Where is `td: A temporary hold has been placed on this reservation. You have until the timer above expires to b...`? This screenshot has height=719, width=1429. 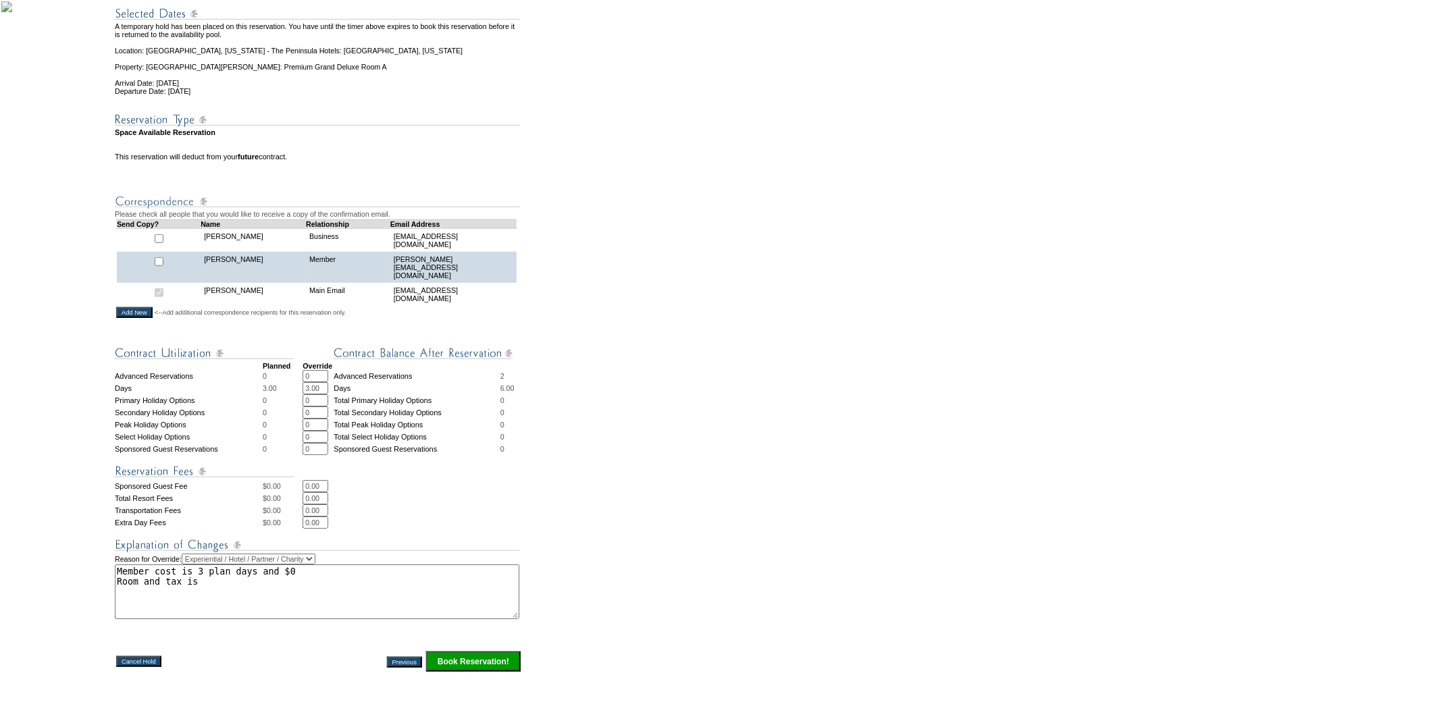 td: A temporary hold has been placed on this reservation. You have until the timer above expires to b... is located at coordinates (318, 30).